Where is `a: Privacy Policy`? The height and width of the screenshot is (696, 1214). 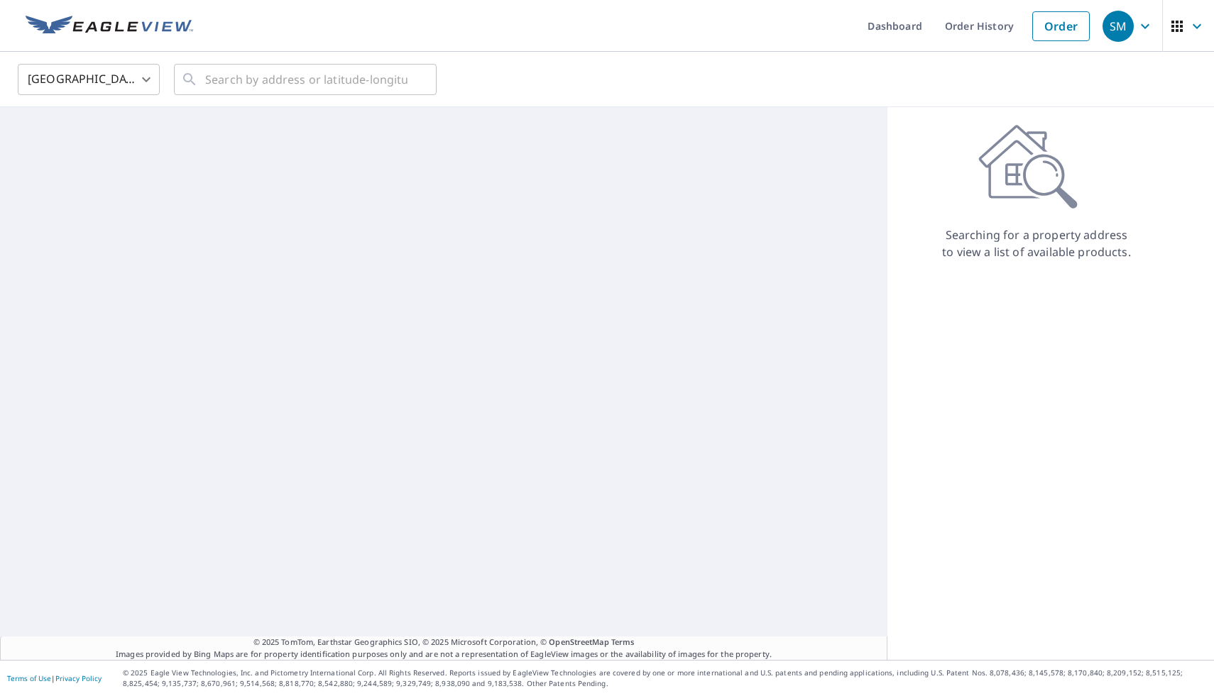 a: Privacy Policy is located at coordinates (78, 678).